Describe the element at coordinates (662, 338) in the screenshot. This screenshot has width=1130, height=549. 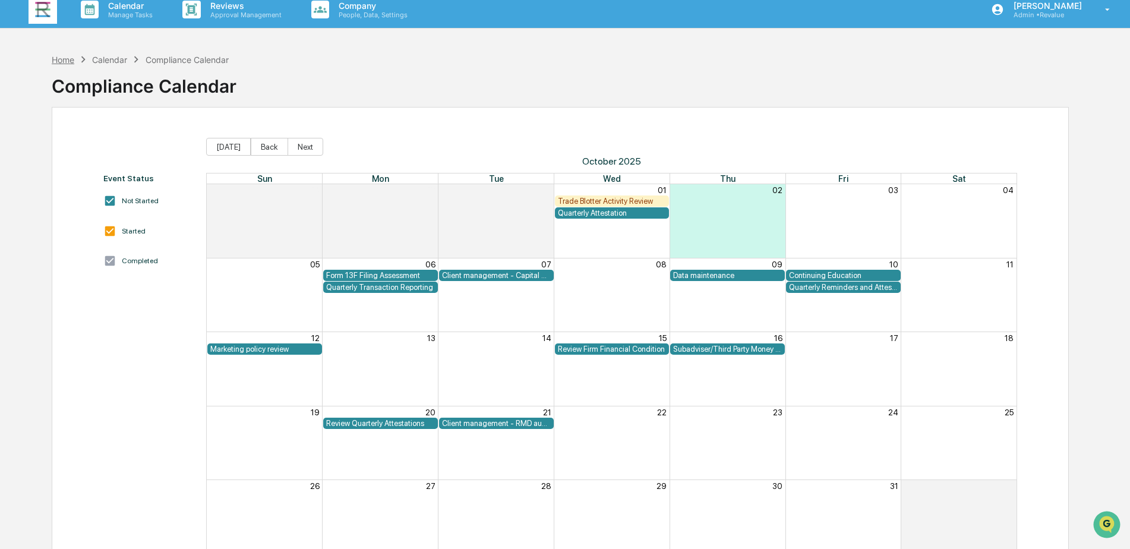
I see `button: 15` at that location.